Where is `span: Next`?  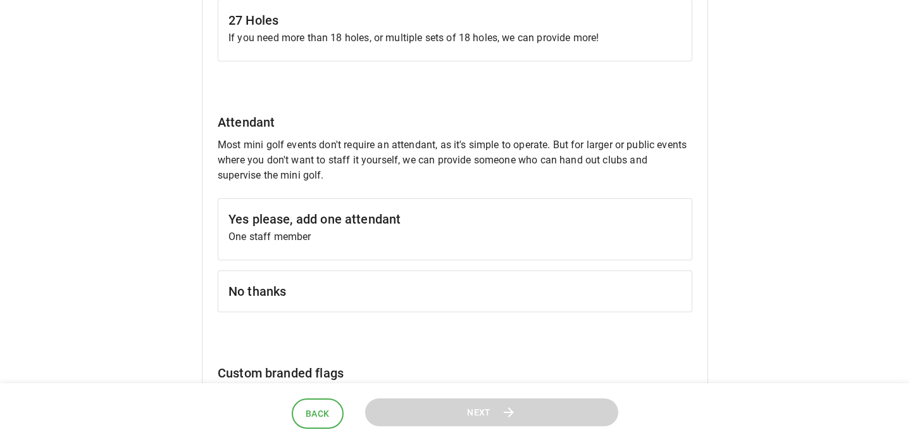
span: Next is located at coordinates (479, 412).